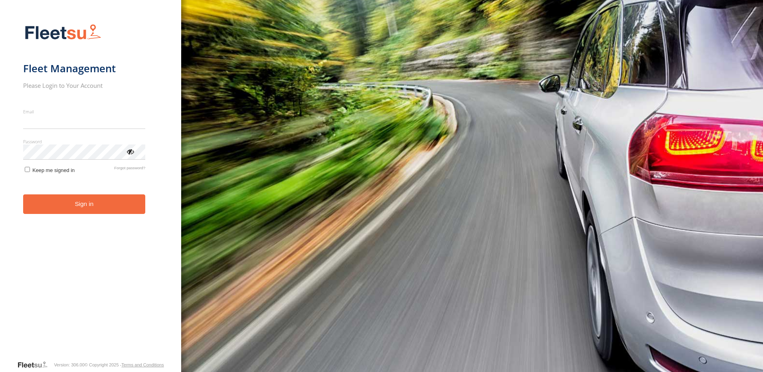 The height and width of the screenshot is (372, 763). I want to click on input: Keep me signed in, so click(27, 169).